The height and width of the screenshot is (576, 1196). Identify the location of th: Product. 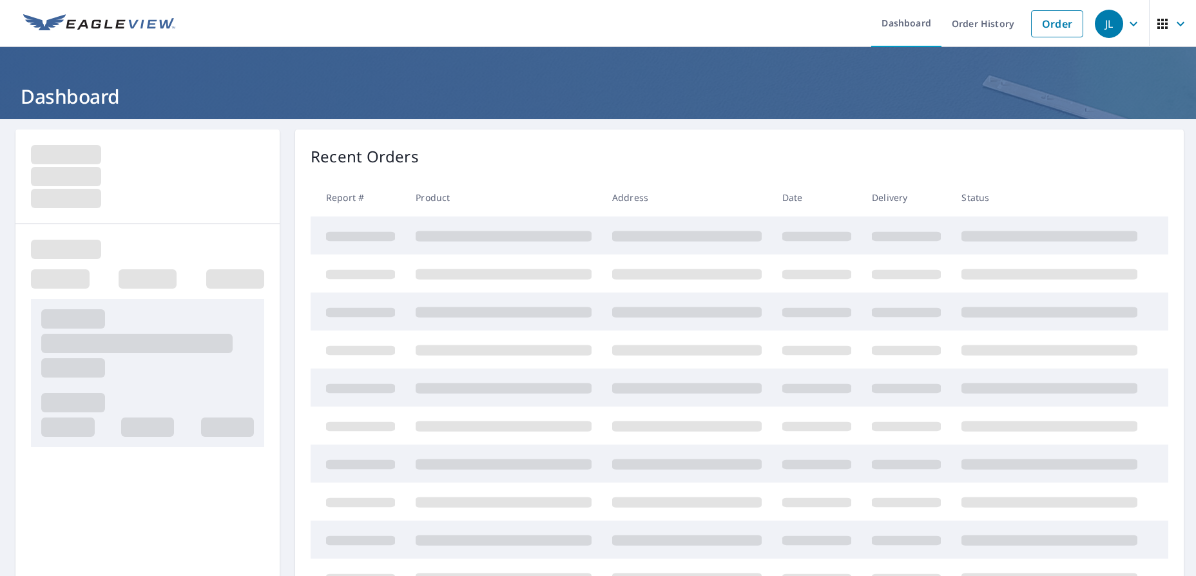
(503, 197).